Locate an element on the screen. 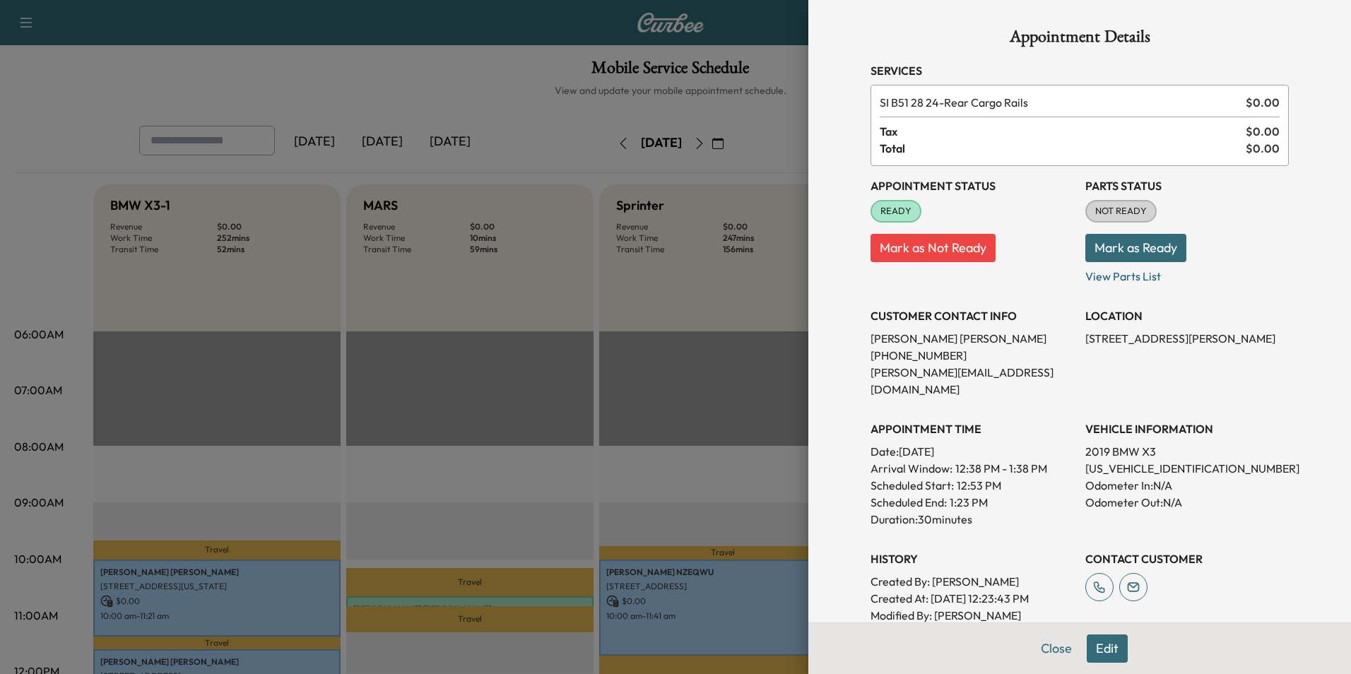 This screenshot has width=1351, height=674. span: Tax is located at coordinates (1063, 131).